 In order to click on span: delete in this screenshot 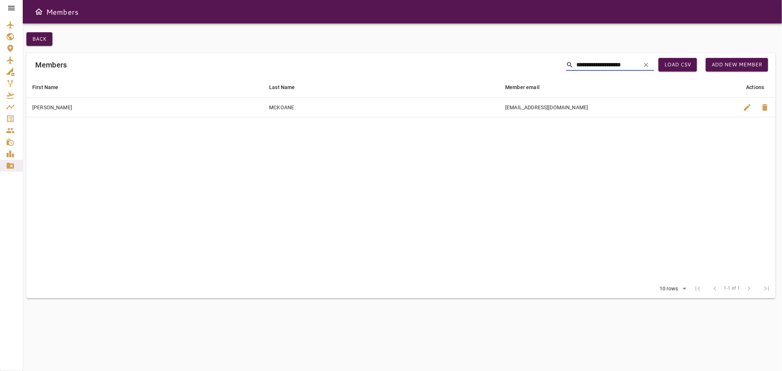, I will do `click(765, 107)`.